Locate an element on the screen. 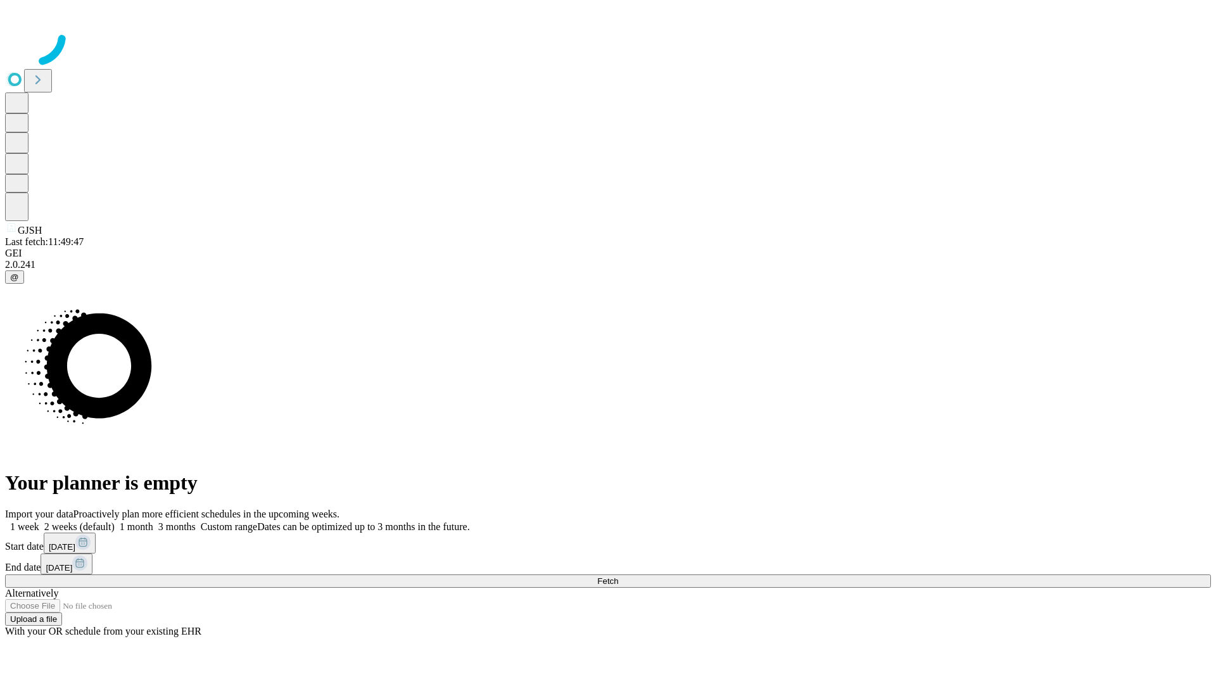 This screenshot has height=684, width=1216. div: GEI is located at coordinates (608, 253).